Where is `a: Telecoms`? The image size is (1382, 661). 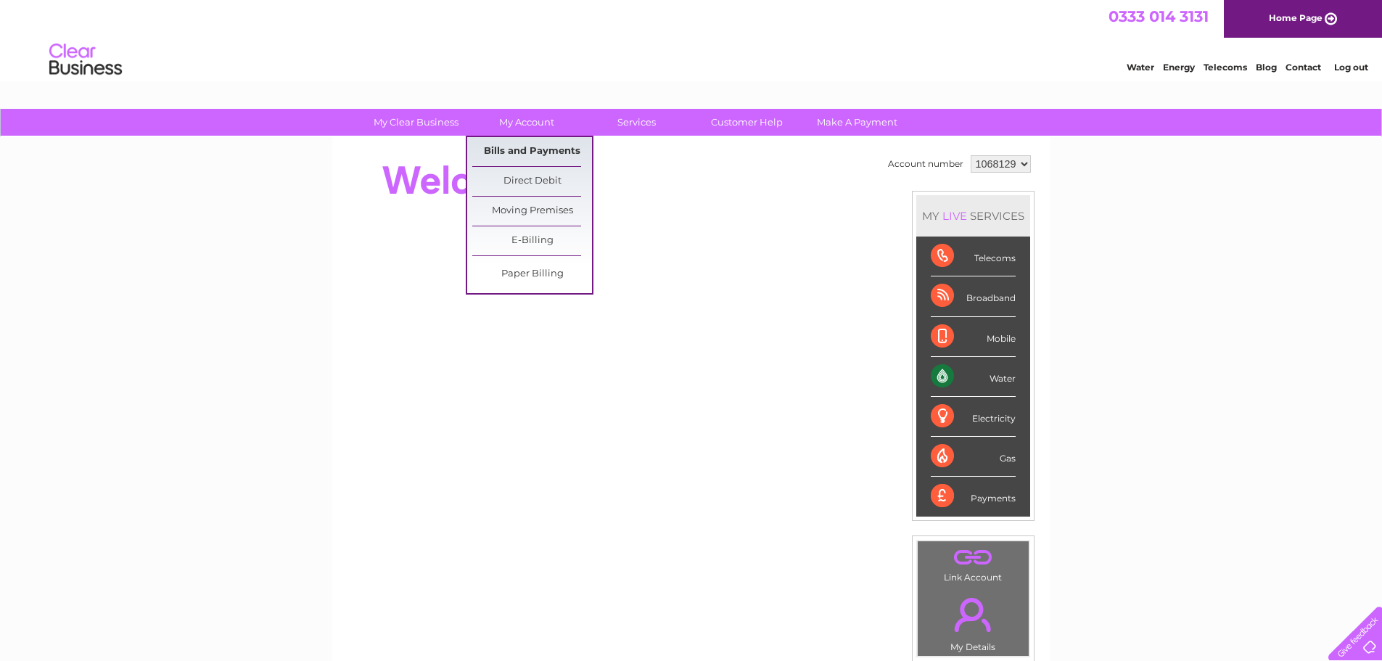
a: Telecoms is located at coordinates (1226, 67).